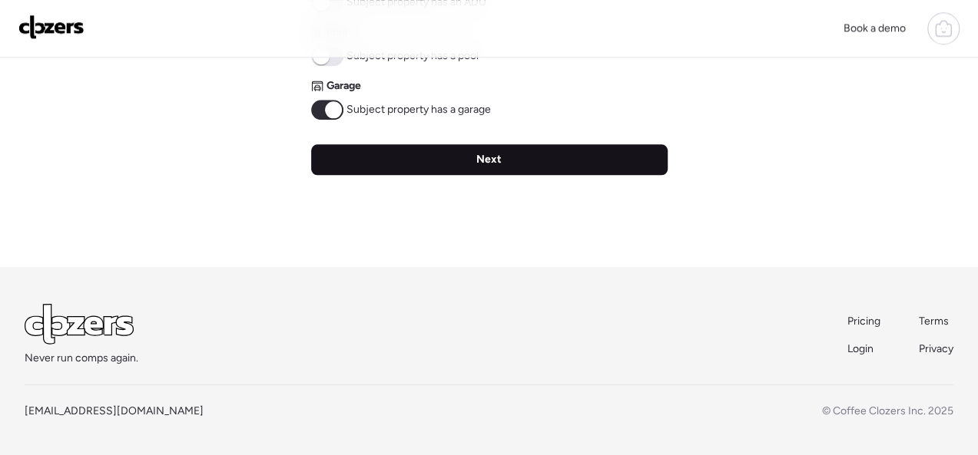  I want to click on span: Never run comps again., so click(81, 359).